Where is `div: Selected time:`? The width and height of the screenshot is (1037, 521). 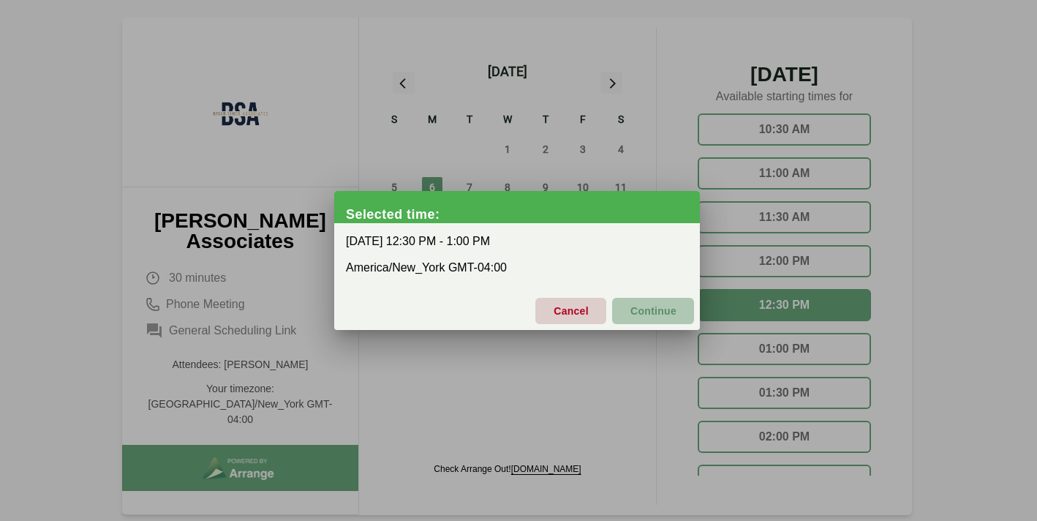
div: Selected time: is located at coordinates (523, 214).